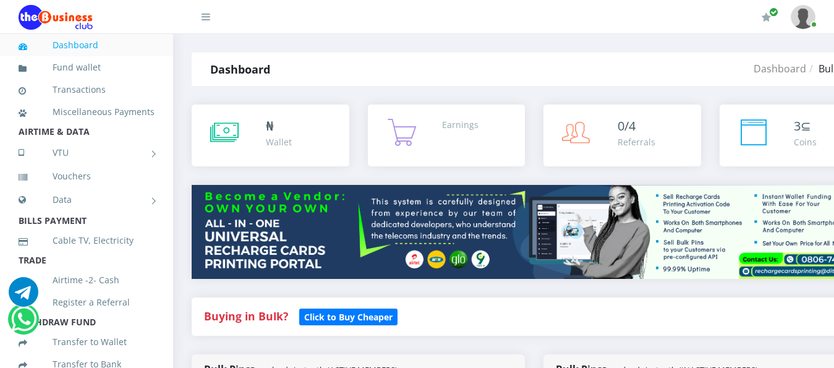  I want to click on strong: Dashboard, so click(240, 69).